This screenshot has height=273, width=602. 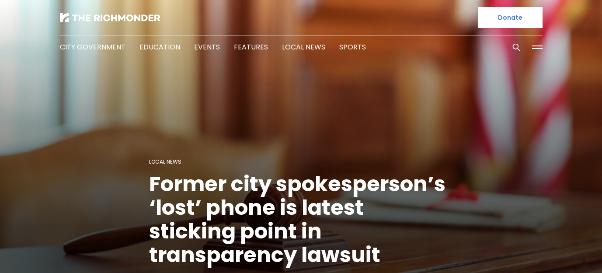 What do you see at coordinates (93, 47) in the screenshot?
I see `a: City Government` at bounding box center [93, 47].